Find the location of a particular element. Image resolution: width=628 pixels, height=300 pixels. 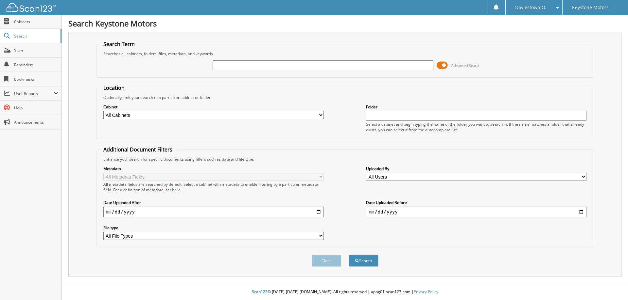

label: Metadata is located at coordinates (213, 169).